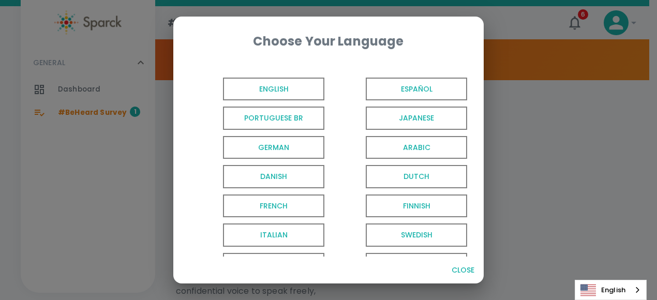 This screenshot has height=300, width=657. What do you see at coordinates (274, 264) in the screenshot?
I see `span: Russian` at bounding box center [274, 264].